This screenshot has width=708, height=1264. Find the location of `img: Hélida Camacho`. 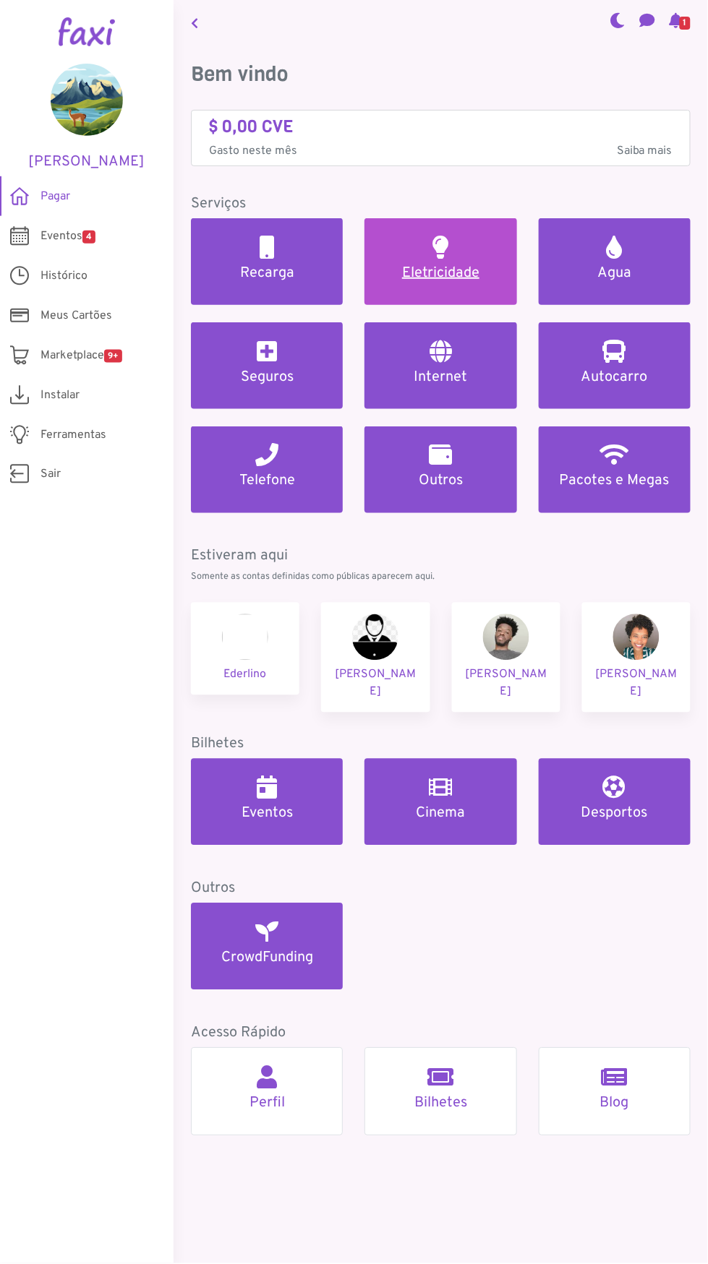

img: Hélida Camacho is located at coordinates (636, 638).